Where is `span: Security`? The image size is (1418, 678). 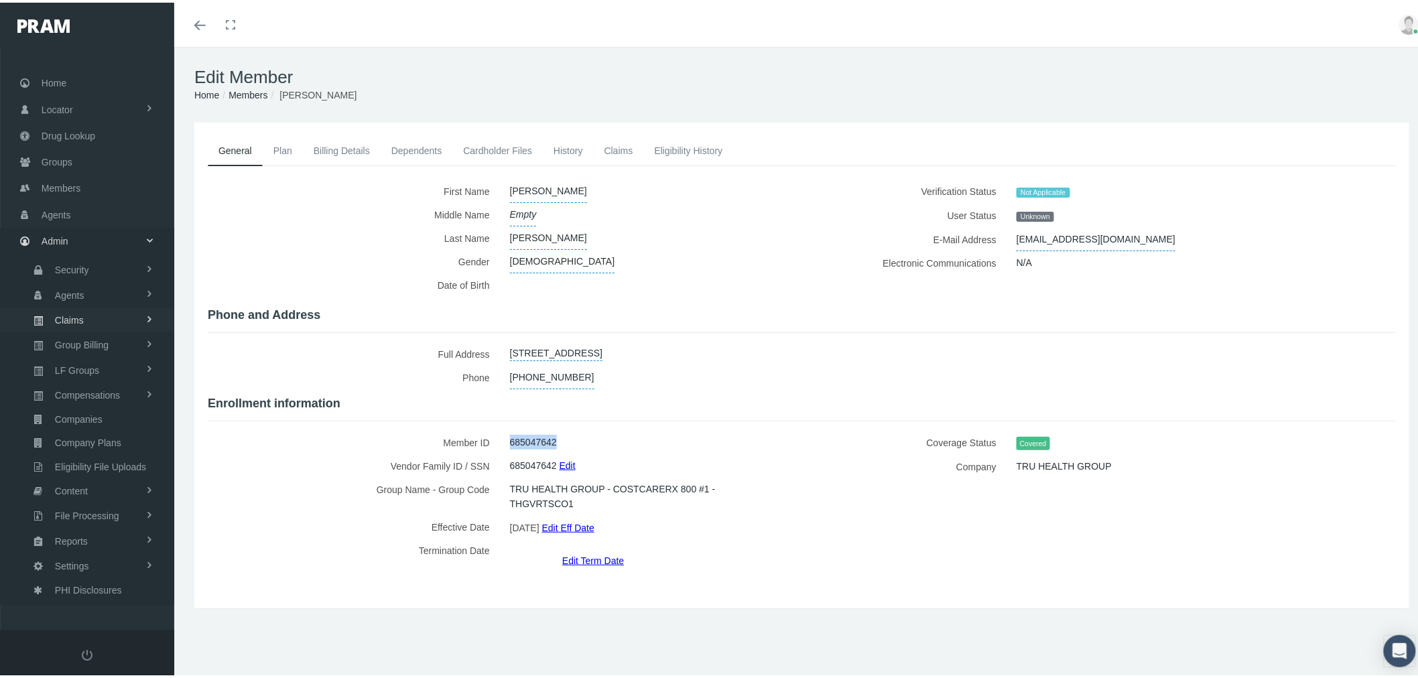 span: Security is located at coordinates (72, 267).